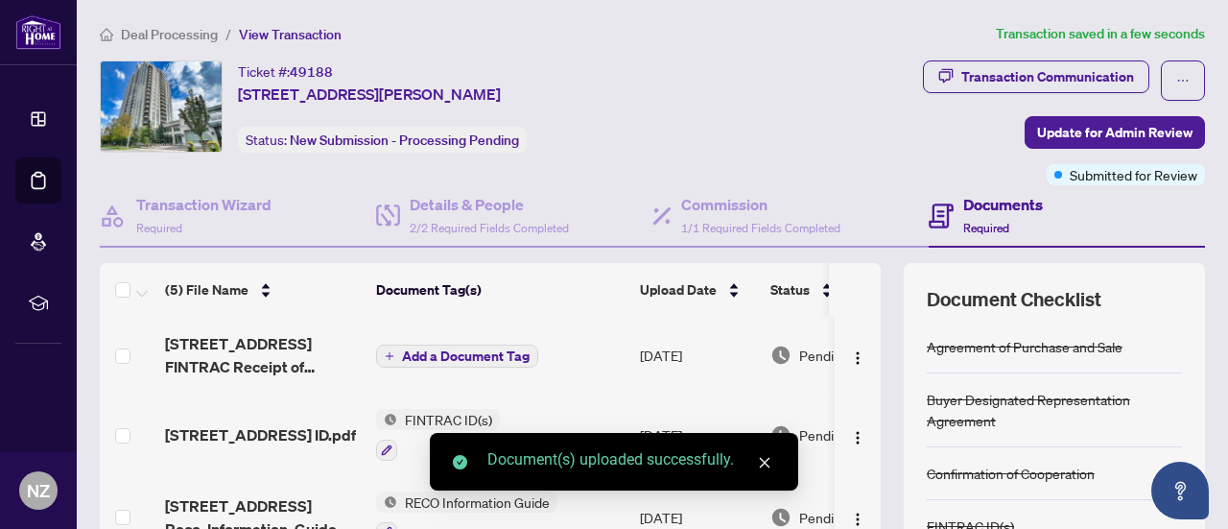  Describe the element at coordinates (457, 356) in the screenshot. I see `button: Add a Document Tag` at that location.